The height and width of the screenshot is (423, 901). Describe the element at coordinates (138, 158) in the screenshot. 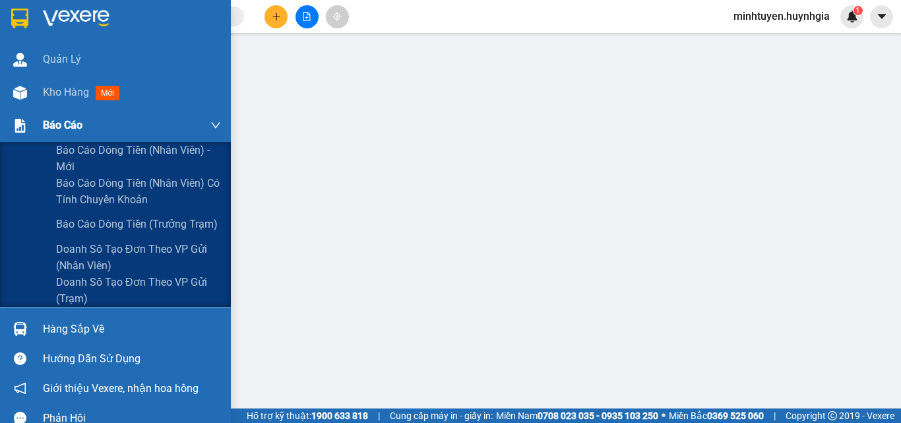

I see `span: Báo cáo dòng tiền (nhân viên) - mới` at that location.